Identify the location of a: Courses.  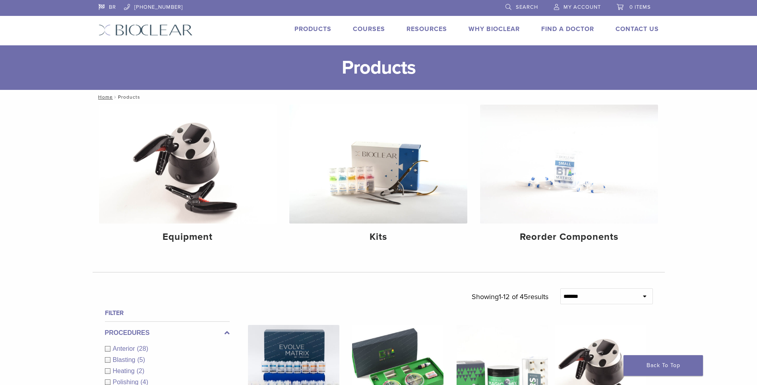
(369, 29).